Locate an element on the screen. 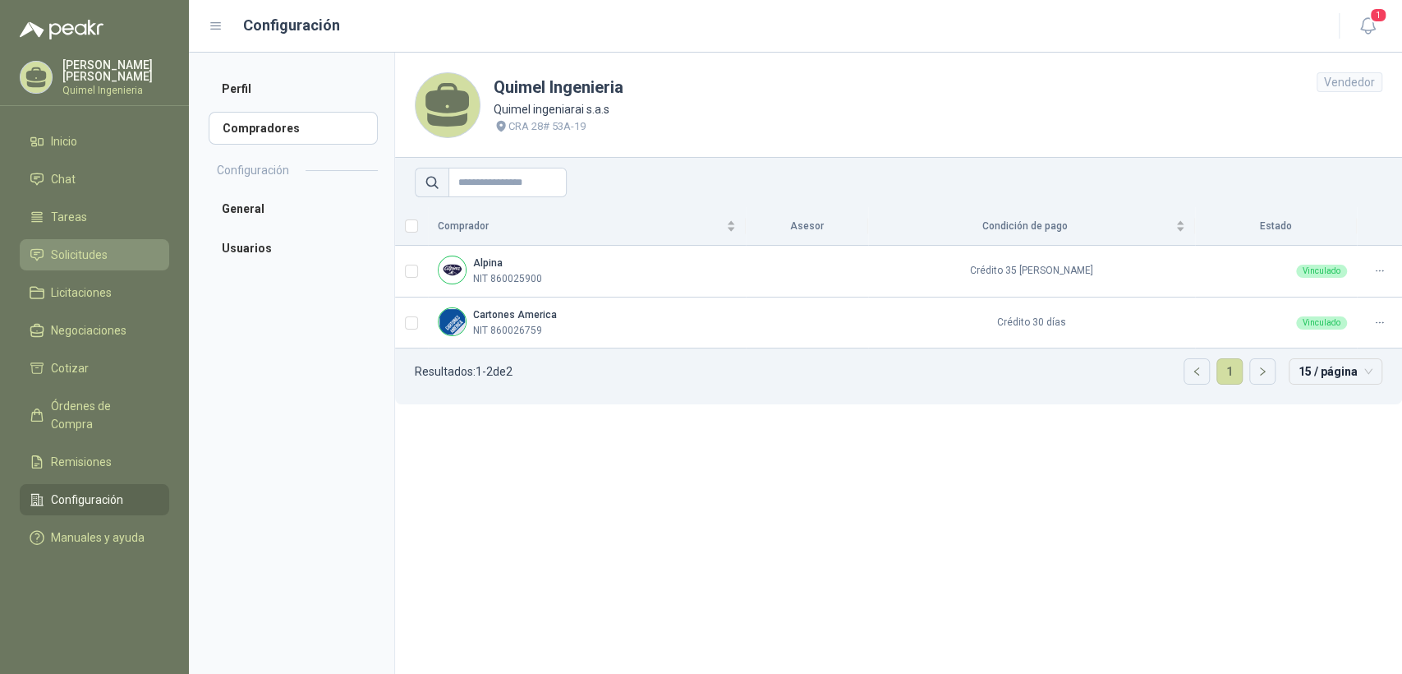 The image size is (1402, 674). img: Logo peakr is located at coordinates (62, 30).